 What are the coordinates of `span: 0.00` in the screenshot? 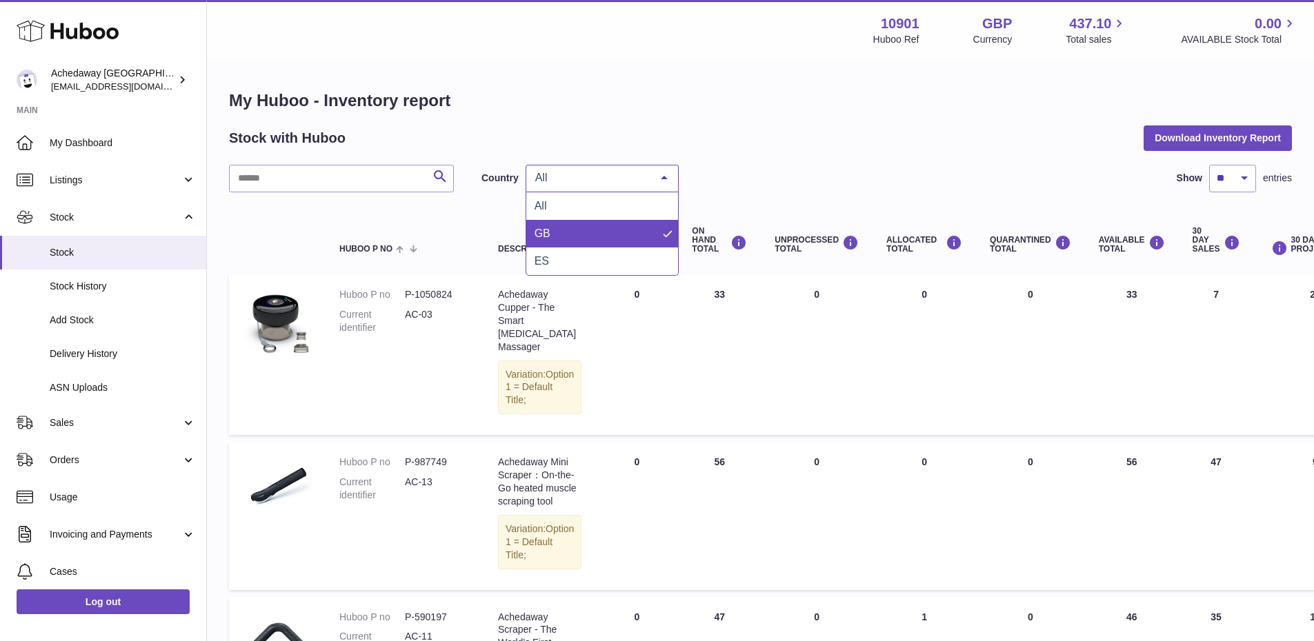 It's located at (1268, 23).